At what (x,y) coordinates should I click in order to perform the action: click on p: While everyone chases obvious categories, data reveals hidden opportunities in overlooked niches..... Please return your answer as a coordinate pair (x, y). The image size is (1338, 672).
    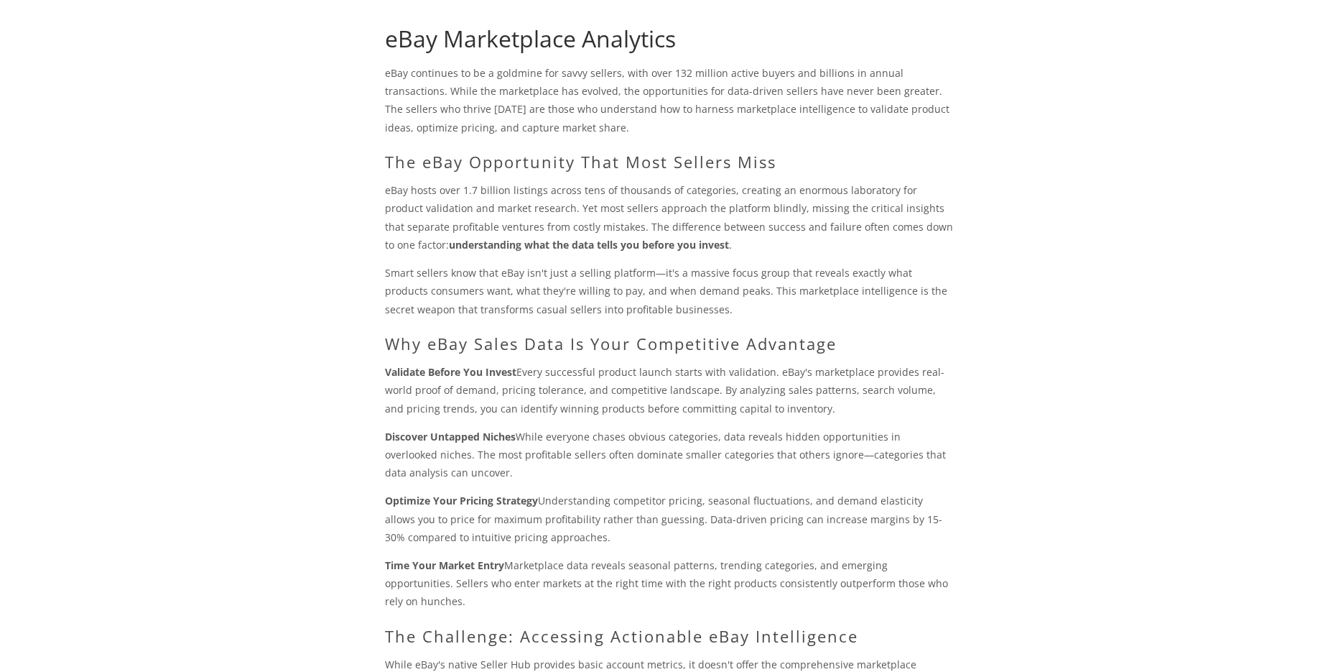
    Looking at the image, I should click on (669, 455).